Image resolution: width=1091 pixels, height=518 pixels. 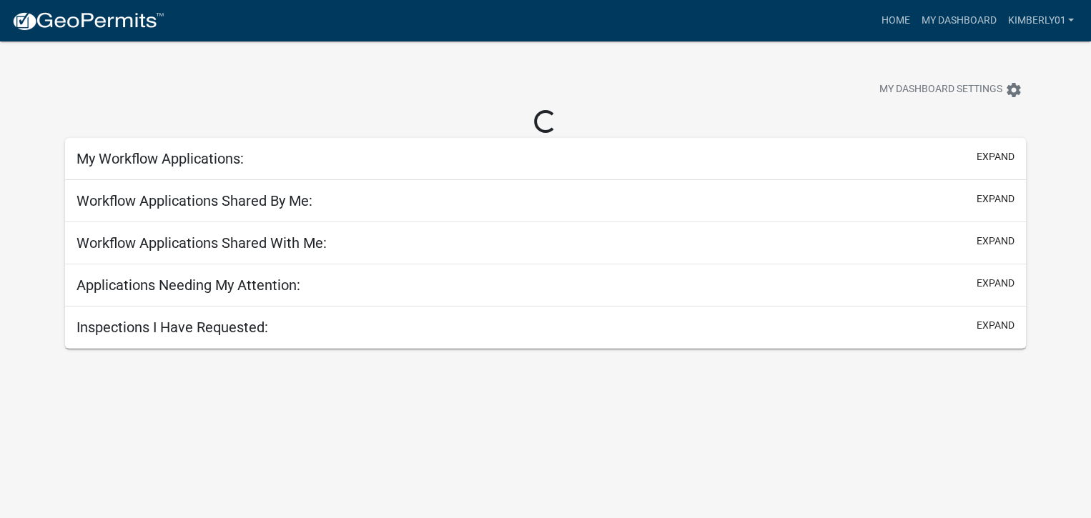 I want to click on a: Home, so click(x=895, y=21).